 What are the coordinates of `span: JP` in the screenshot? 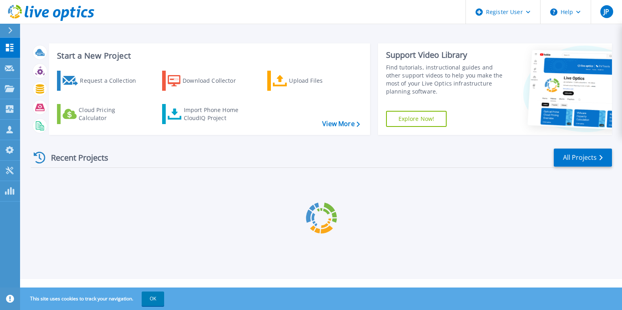 It's located at (607, 12).